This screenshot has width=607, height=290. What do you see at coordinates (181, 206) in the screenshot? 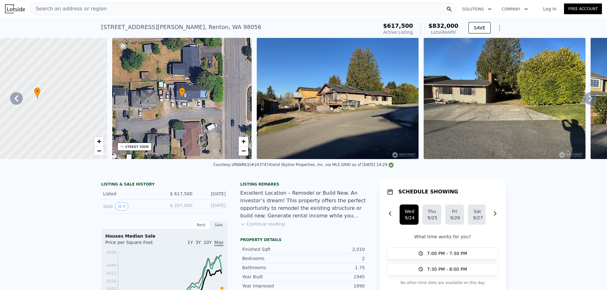
I see `span: $ 207,000` at bounding box center [181, 206].